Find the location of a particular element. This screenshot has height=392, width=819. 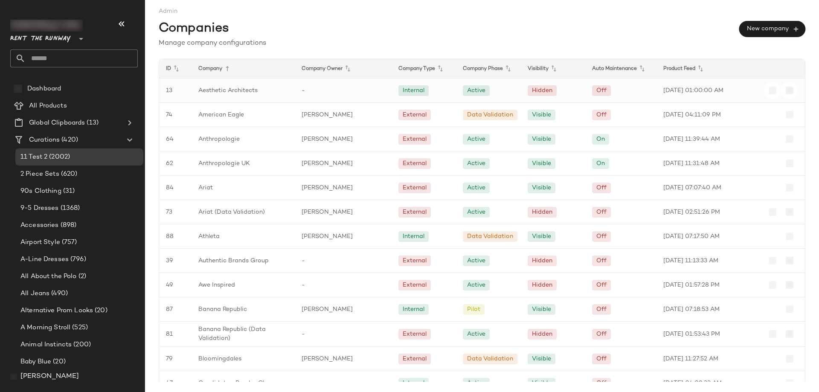

span: 81 is located at coordinates (169, 334).